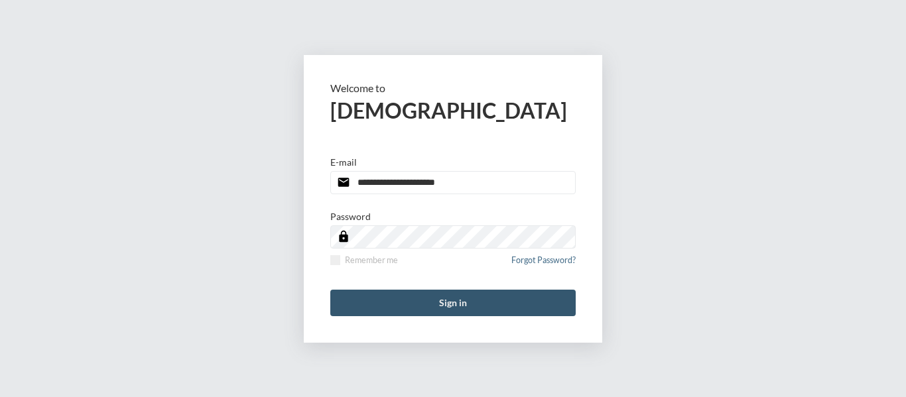  What do you see at coordinates (364, 260) in the screenshot?
I see `label: Remember me` at bounding box center [364, 260].